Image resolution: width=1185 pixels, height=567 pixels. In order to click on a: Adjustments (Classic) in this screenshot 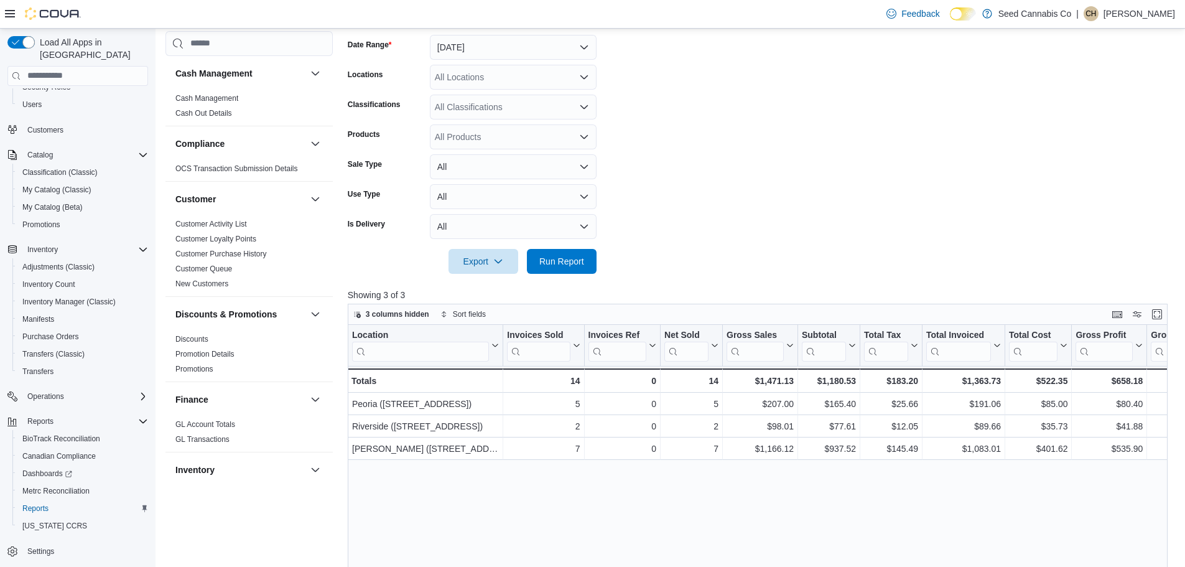, I will do `click(58, 267)`.